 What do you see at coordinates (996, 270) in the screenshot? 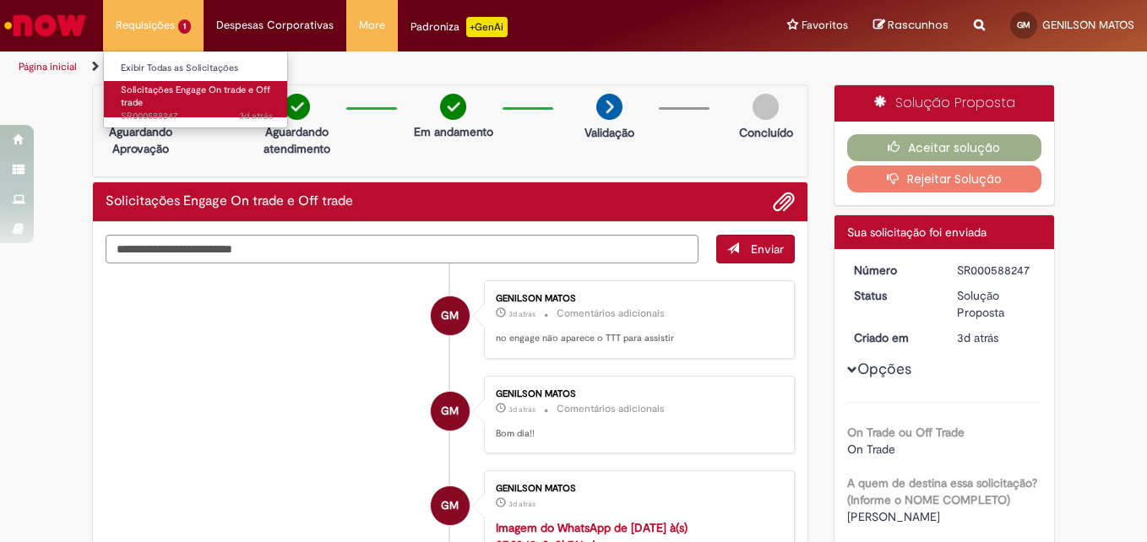
I see `div: SR000588247` at bounding box center [996, 270].